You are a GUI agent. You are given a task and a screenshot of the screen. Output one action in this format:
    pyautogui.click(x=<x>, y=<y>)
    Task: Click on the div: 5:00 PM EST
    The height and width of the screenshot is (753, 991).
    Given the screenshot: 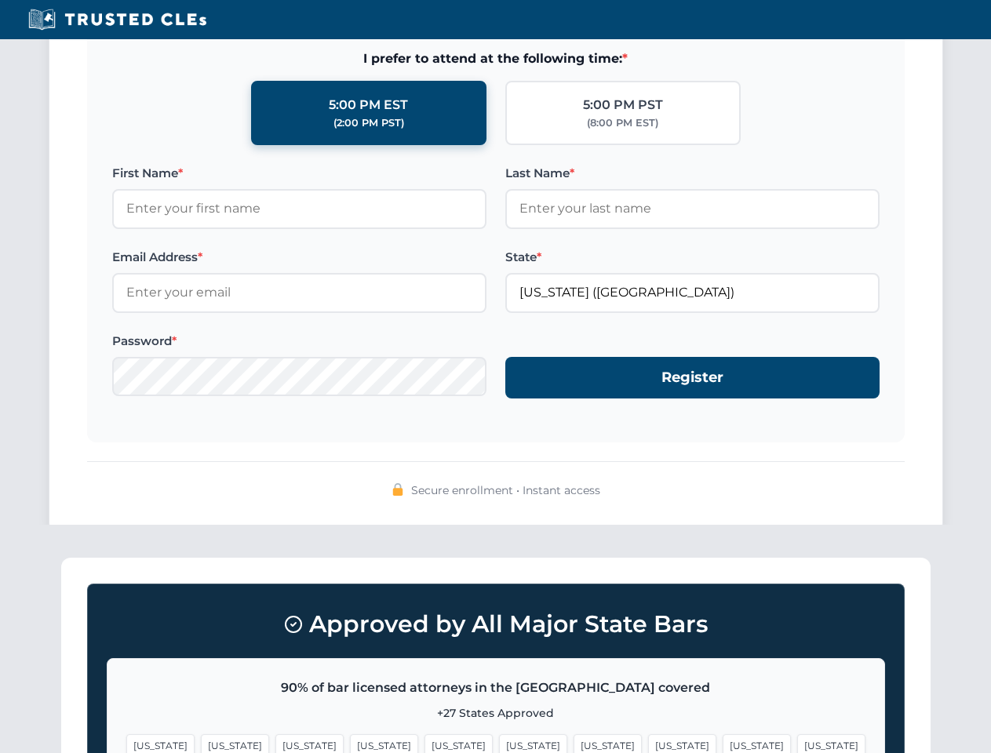 What is the action you would take?
    pyautogui.click(x=368, y=105)
    